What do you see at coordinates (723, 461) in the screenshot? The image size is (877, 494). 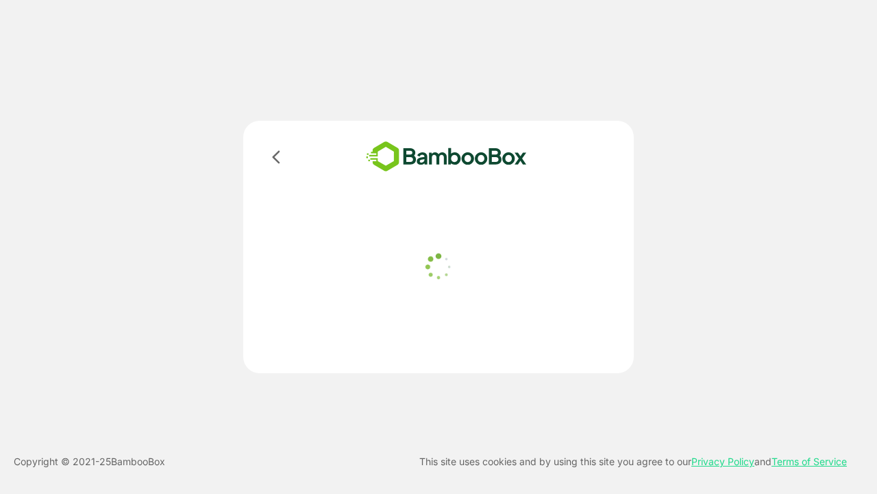 I see `a: Privacy Policy` at bounding box center [723, 461].